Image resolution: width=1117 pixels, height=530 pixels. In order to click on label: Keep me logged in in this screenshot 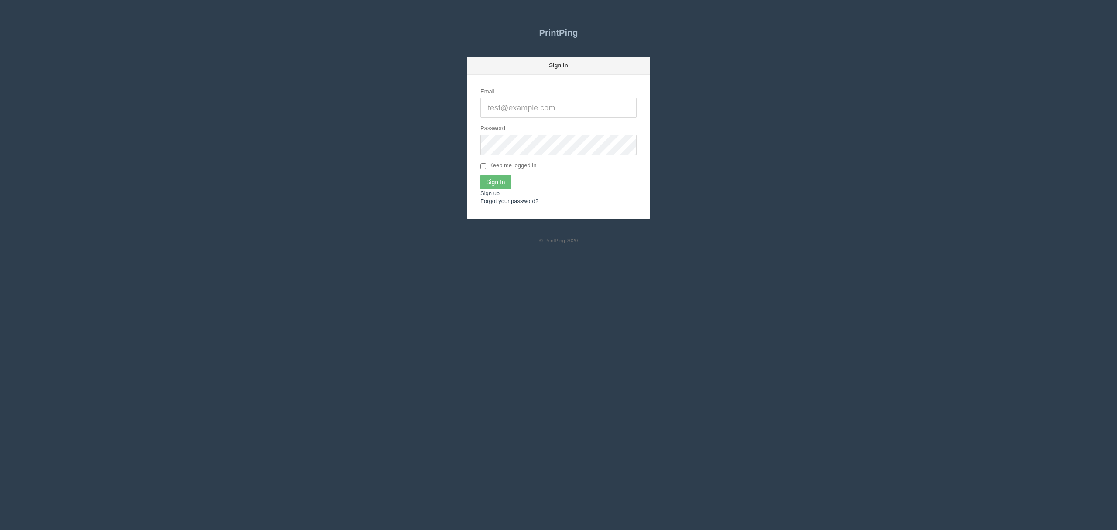, I will do `click(508, 166)`.